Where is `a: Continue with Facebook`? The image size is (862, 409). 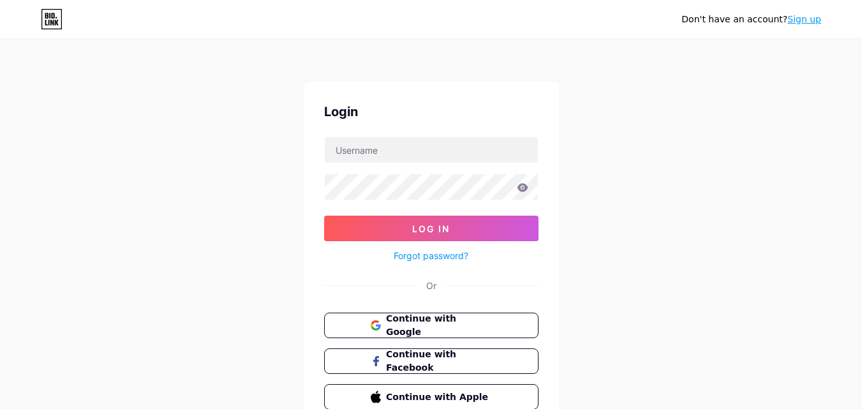
a: Continue with Facebook is located at coordinates (431, 361).